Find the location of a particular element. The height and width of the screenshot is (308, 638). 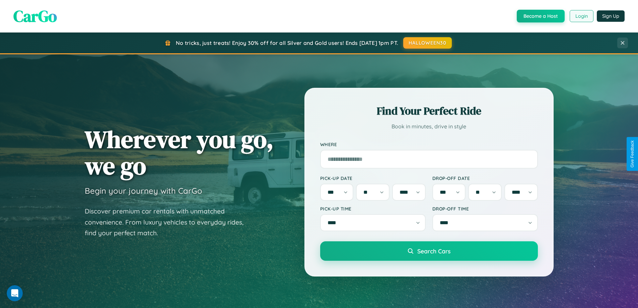

p: Book in minutes, drive in style is located at coordinates (429, 126).